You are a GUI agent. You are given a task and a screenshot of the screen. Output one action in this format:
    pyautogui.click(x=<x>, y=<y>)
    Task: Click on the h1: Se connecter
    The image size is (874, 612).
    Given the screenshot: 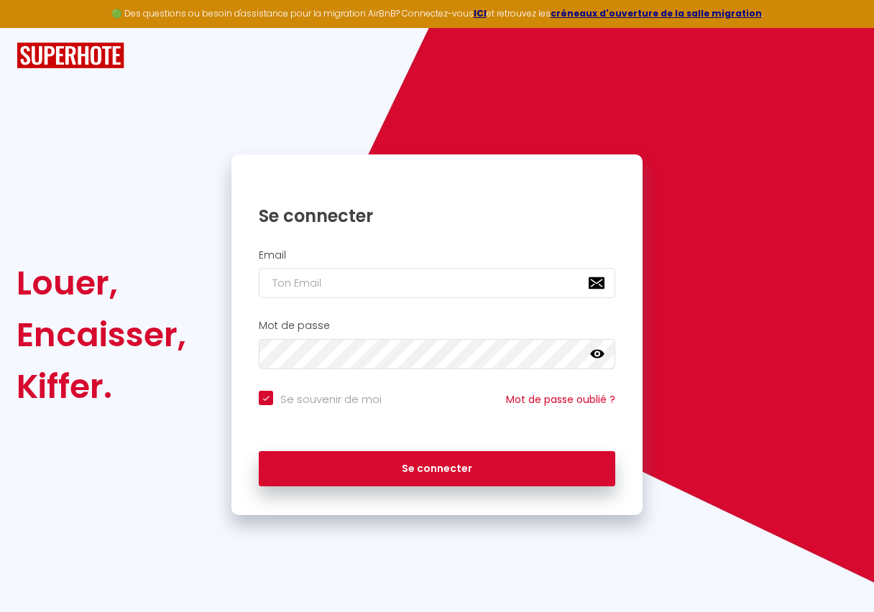 What is the action you would take?
    pyautogui.click(x=437, y=216)
    